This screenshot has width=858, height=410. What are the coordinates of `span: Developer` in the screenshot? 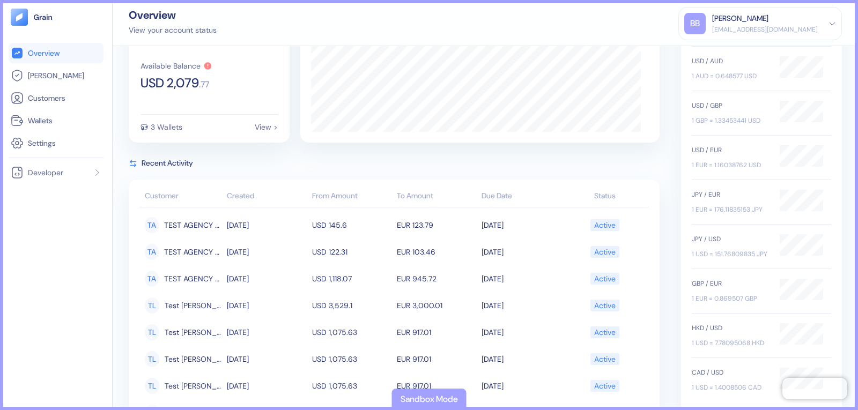 It's located at (46, 173).